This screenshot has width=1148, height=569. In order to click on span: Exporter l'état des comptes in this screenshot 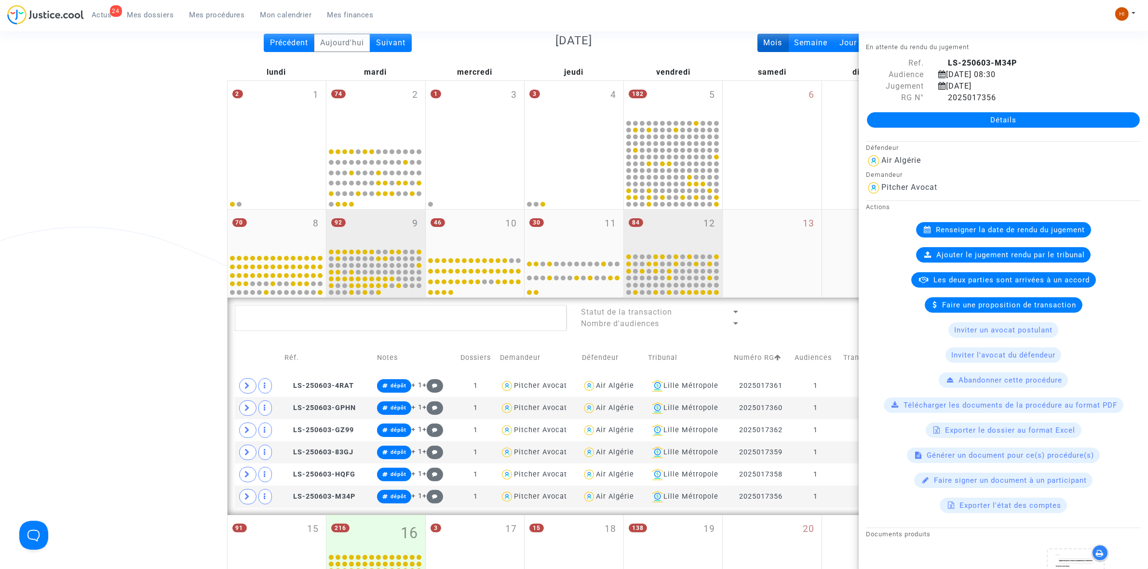, I will do `click(1010, 506)`.